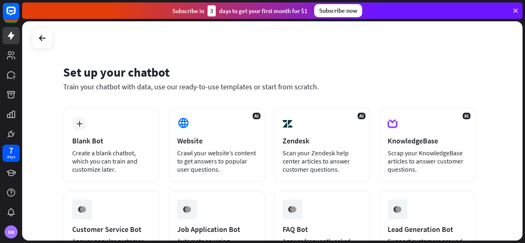 This screenshot has height=243, width=525. I want to click on div: Scan your Zendesk help center articles to answer customer questions., so click(322, 161).